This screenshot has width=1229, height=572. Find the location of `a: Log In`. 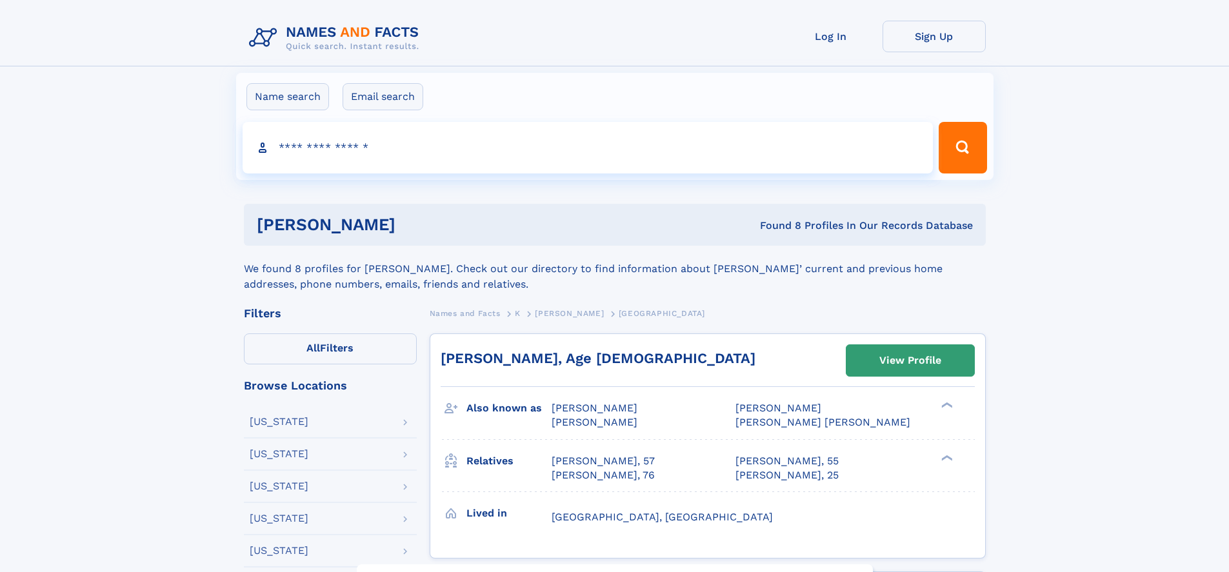

a: Log In is located at coordinates (831, 36).